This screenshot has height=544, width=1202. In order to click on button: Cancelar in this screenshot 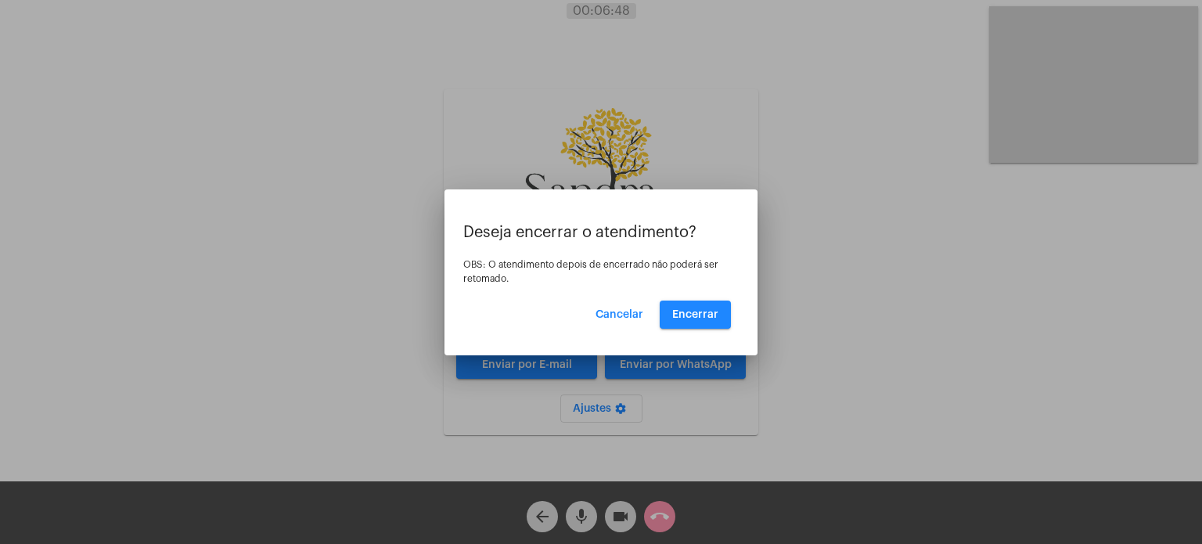, I will do `click(619, 315)`.